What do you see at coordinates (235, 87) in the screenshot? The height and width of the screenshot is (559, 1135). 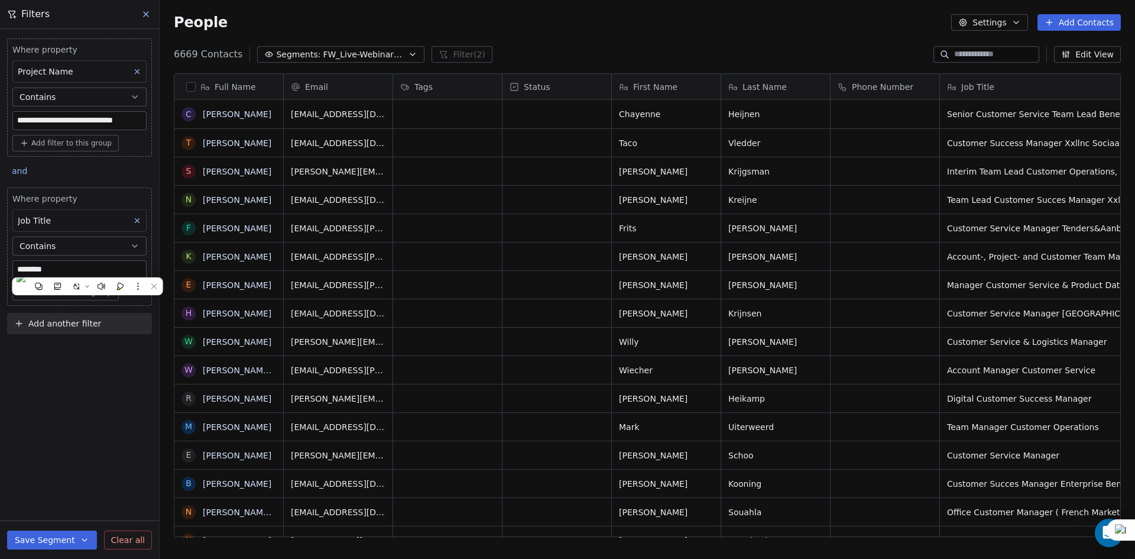 I see `span: Full Name` at bounding box center [235, 87].